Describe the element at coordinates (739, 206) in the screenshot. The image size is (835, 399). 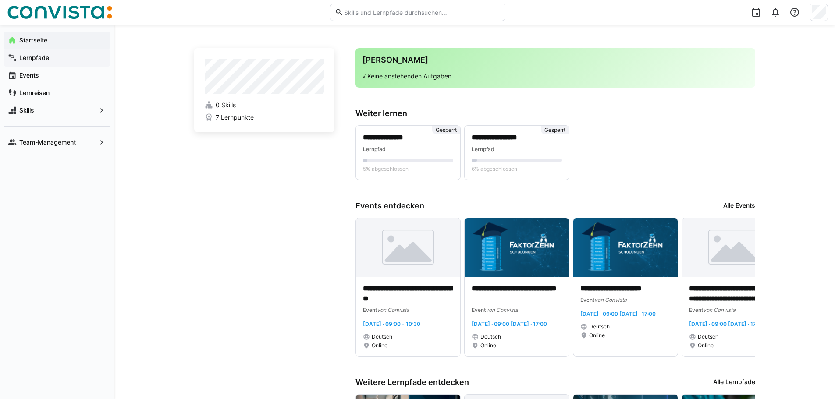
I see `a: Alle Events` at that location.